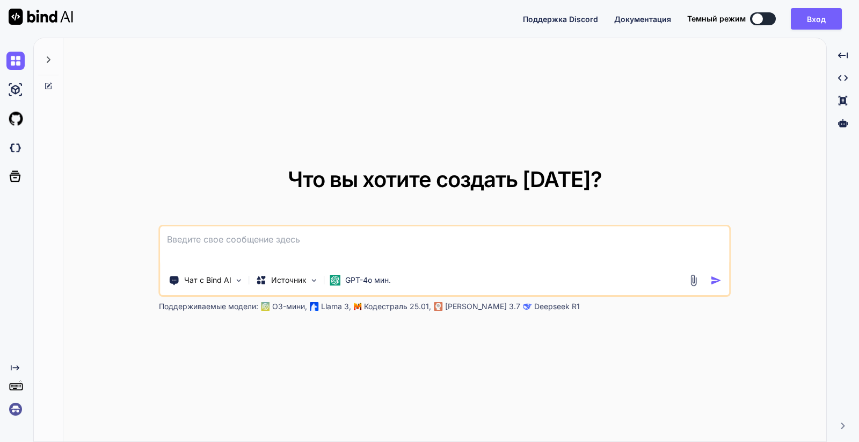  Describe the element at coordinates (208, 306) in the screenshot. I see `p: Поддерживаемые модели:` at that location.